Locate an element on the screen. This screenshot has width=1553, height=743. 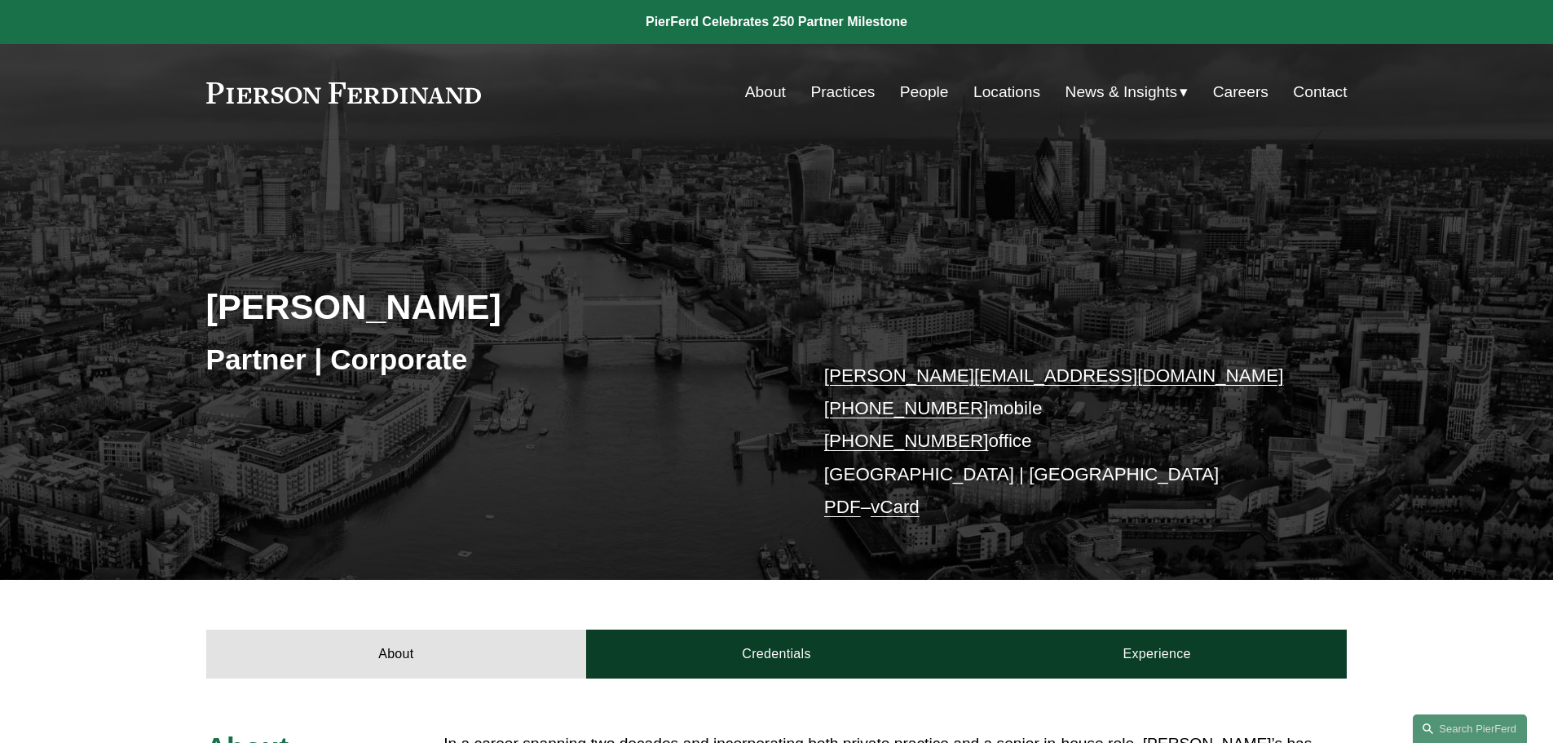
a: Experience is located at coordinates (1157, 654).